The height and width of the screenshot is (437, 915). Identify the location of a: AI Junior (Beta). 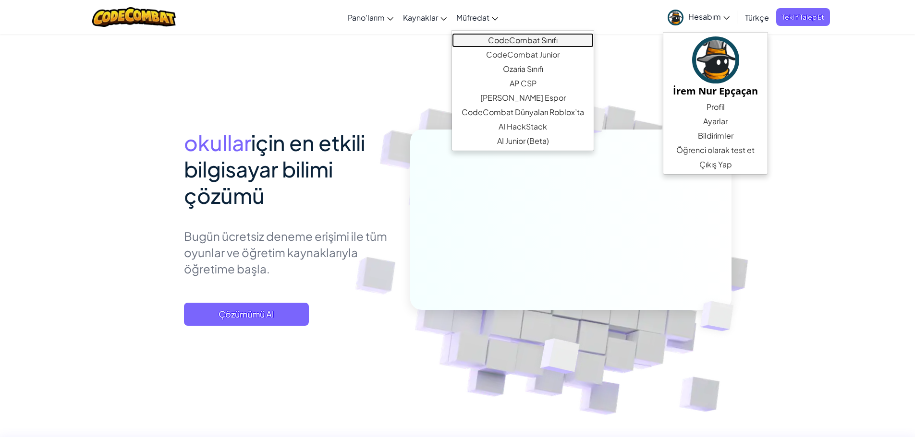
(522, 141).